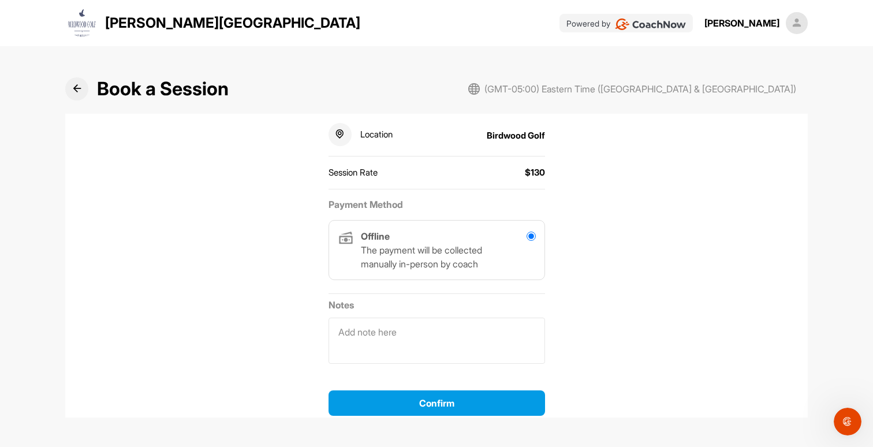  I want to click on h2: Payment Method, so click(437, 204).